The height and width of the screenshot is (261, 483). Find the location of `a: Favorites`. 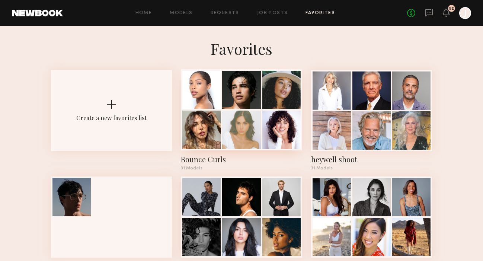

a: Favorites is located at coordinates (320, 13).